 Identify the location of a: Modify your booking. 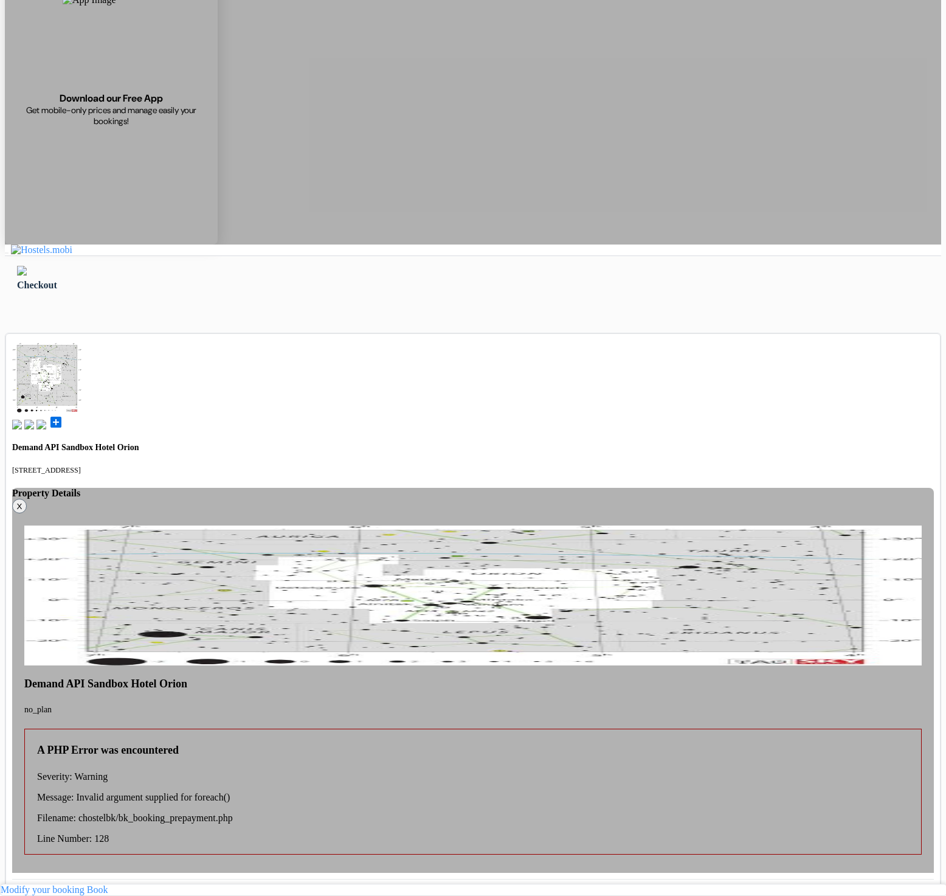
(43, 889).